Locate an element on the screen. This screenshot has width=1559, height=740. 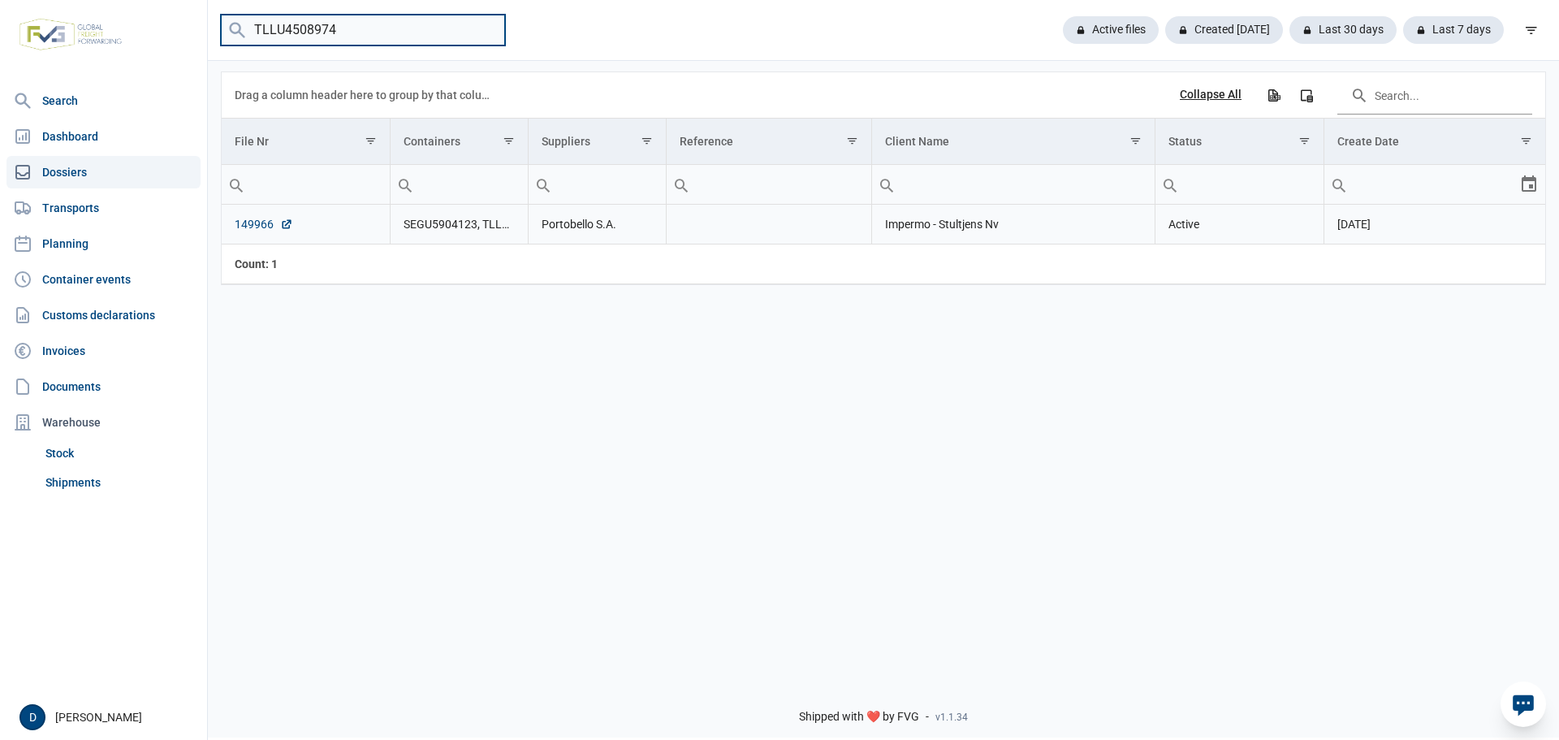
input: Search dossiers is located at coordinates (363, 30).